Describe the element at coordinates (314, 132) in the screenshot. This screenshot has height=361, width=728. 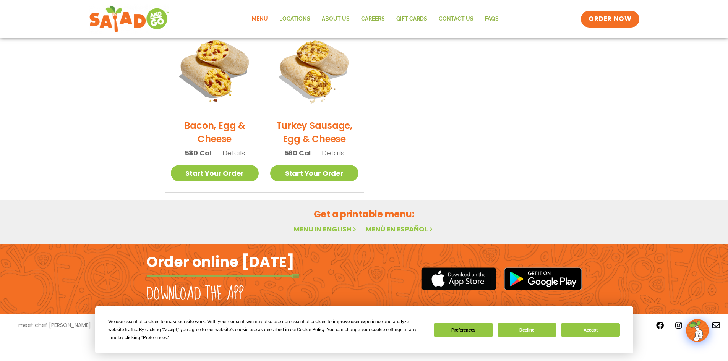
I see `h2: Turkey Sausage, Egg & Cheese` at that location.